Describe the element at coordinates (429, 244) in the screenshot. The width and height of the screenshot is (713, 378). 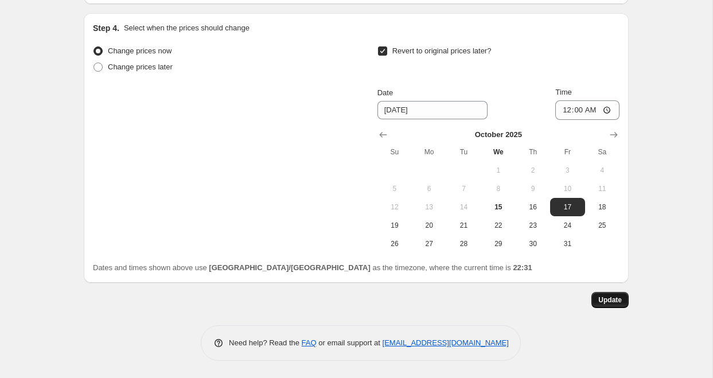
I see `button: Monday October 27 2025` at that location.